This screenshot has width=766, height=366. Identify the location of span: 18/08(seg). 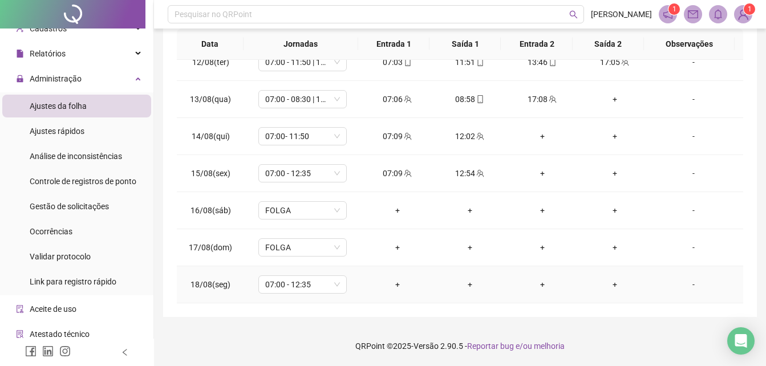
(210, 285).